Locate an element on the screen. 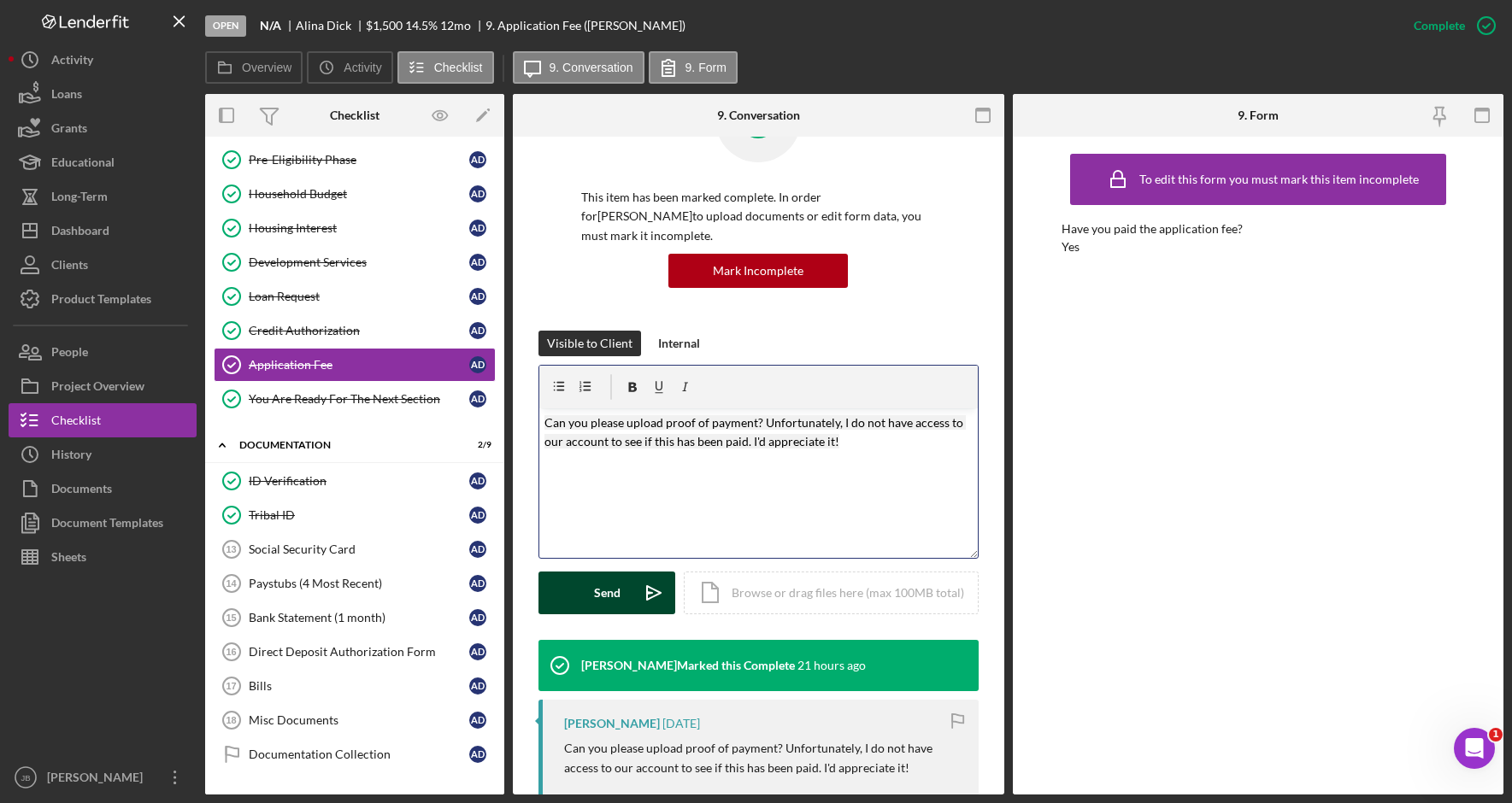 This screenshot has height=803, width=1512. div: History is located at coordinates (71, 456).